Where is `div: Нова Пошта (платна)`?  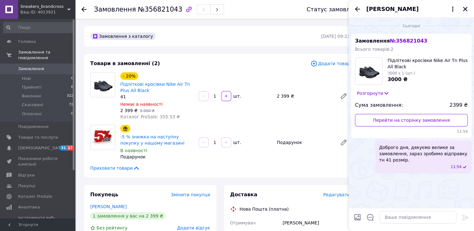
div: Нова Пошта (платна) is located at coordinates (264, 209).